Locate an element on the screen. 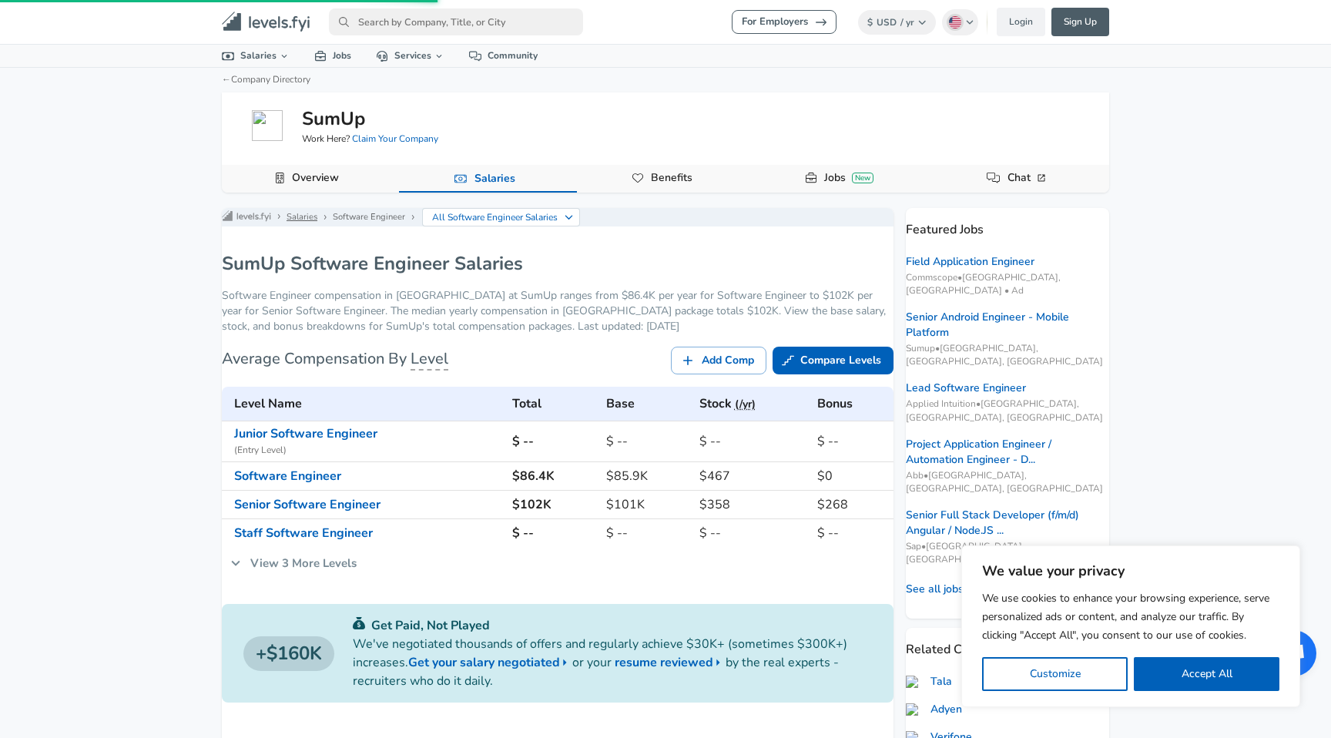  div: Company Data Navigation is located at coordinates (666, 179).